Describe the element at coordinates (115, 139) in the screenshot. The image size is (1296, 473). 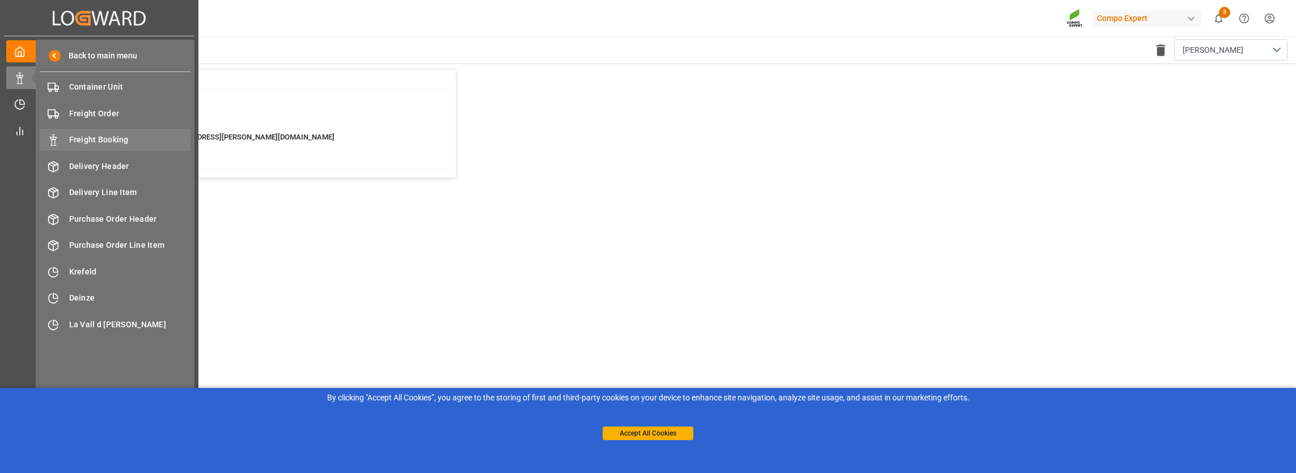
I see `a: Freight Booking` at that location.